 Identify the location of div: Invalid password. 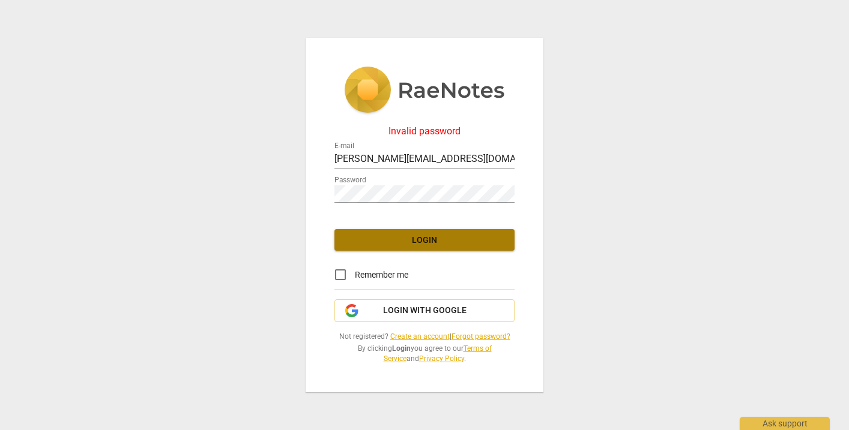
(424, 131).